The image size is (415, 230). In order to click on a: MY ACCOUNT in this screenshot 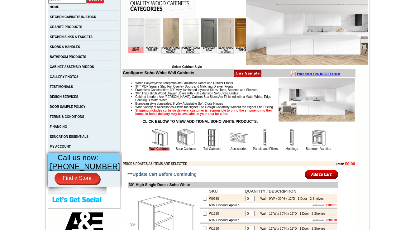, I will do `click(60, 146)`.